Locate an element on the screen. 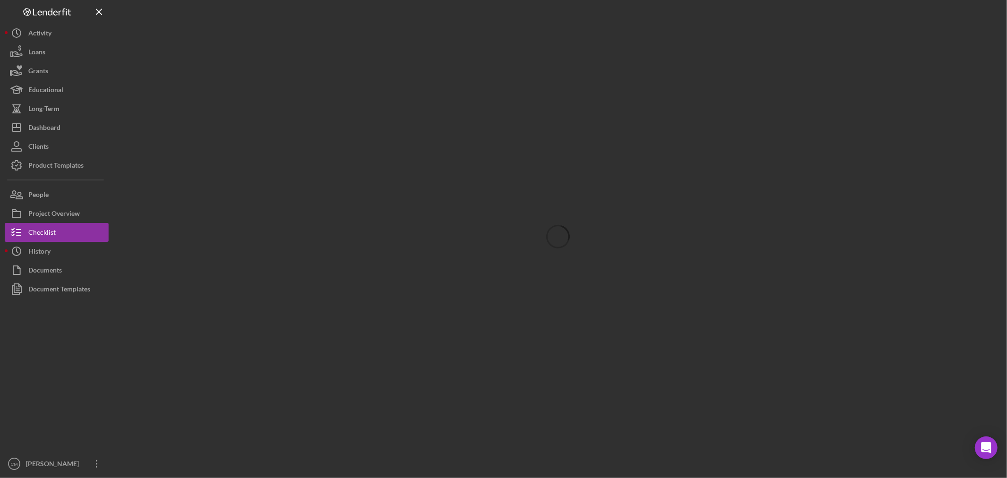  div: Grants is located at coordinates (38, 72).